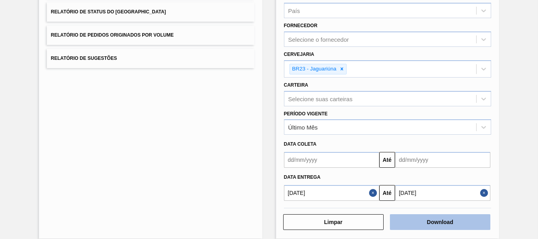 The width and height of the screenshot is (538, 239). What do you see at coordinates (294, 11) in the screenshot?
I see `div: País` at bounding box center [294, 11].